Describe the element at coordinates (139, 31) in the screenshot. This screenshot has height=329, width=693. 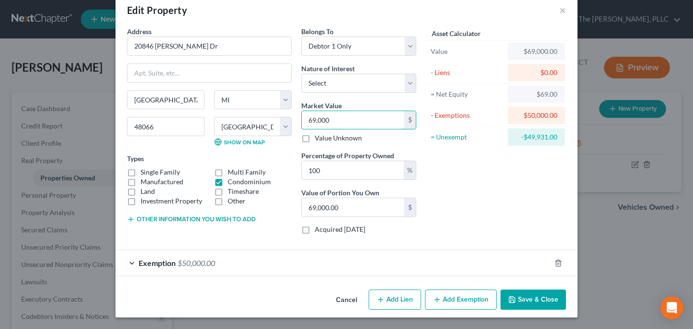
I see `span: Address` at that location.